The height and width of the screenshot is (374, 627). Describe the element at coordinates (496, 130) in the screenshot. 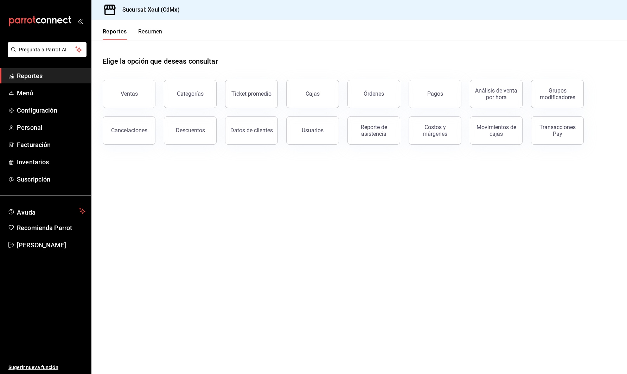

I see `div: Movimientos de cajas` at that location.